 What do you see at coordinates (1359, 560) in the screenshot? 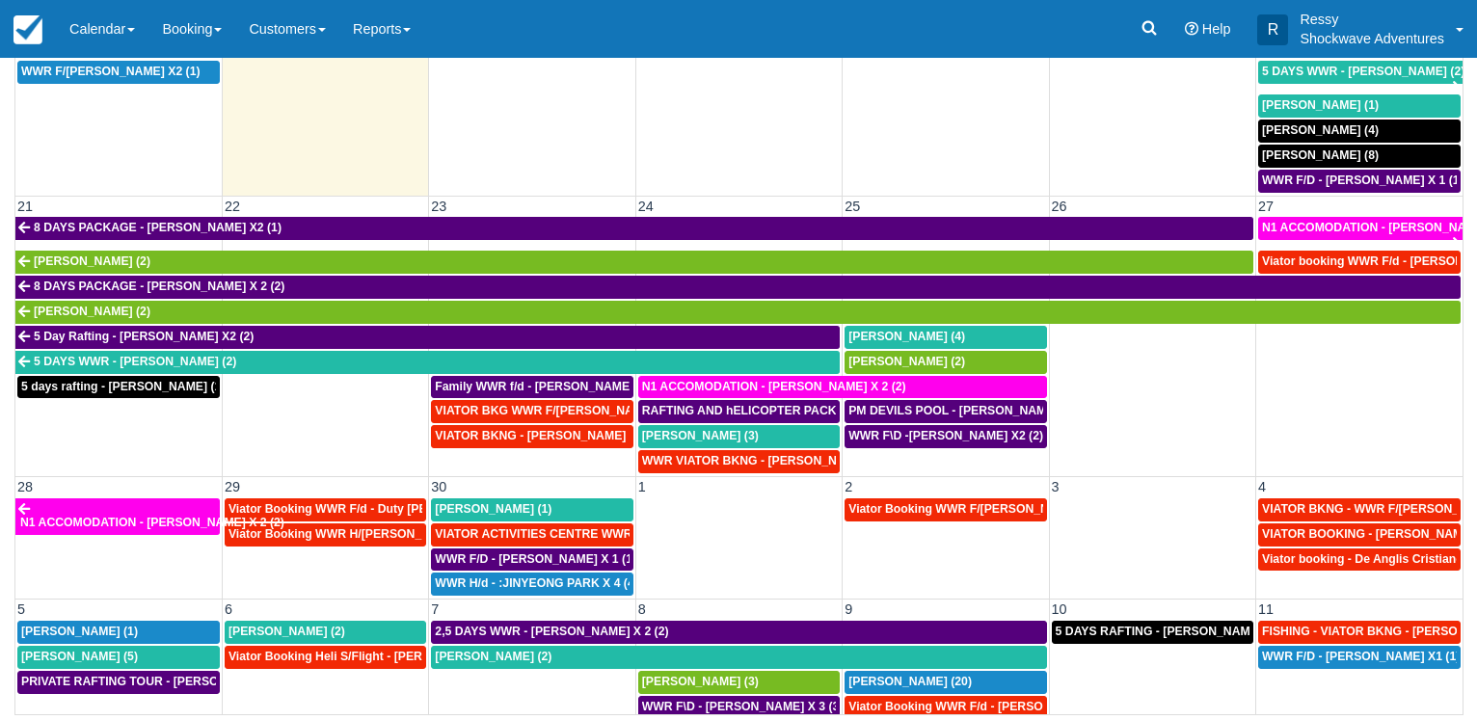
I see `a: Viator booking - De Anglis Cristiano X1 (1)` at bounding box center [1359, 560].